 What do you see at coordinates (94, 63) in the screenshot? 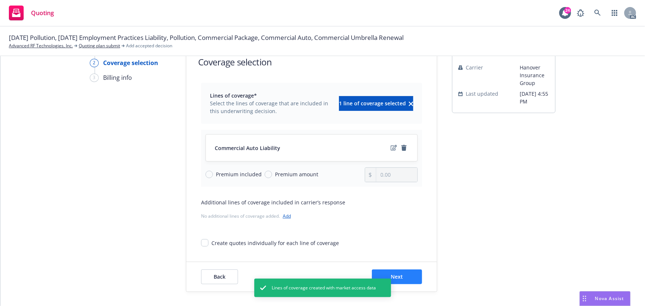
I see `div: 2` at bounding box center [94, 63].